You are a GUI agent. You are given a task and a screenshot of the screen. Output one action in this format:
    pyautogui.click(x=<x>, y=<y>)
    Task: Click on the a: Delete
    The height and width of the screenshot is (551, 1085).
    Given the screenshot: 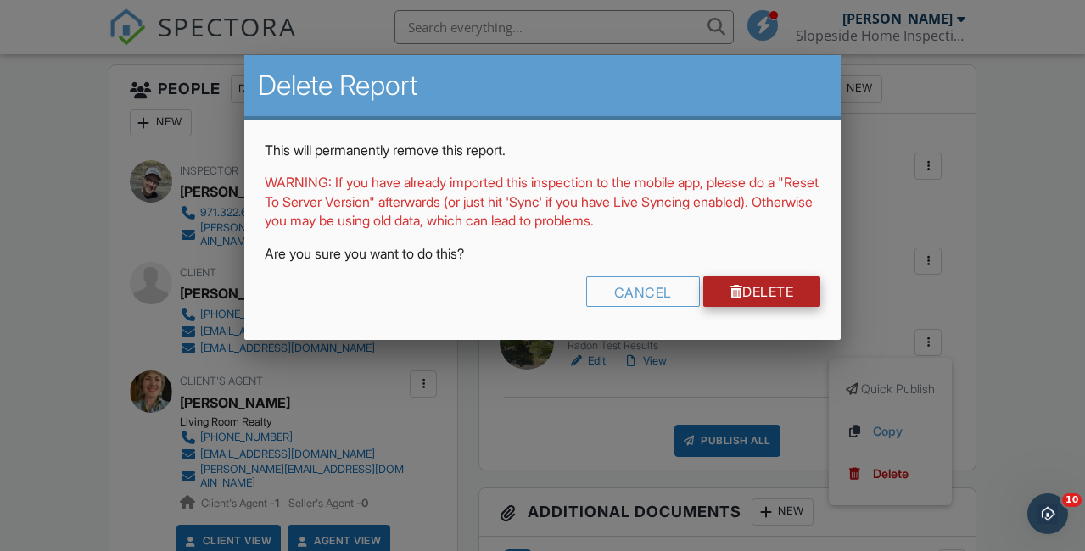 What is the action you would take?
    pyautogui.click(x=762, y=292)
    